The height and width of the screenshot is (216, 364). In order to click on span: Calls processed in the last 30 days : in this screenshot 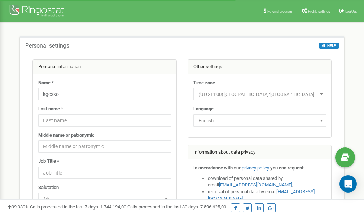, I will do `click(177, 206)`.